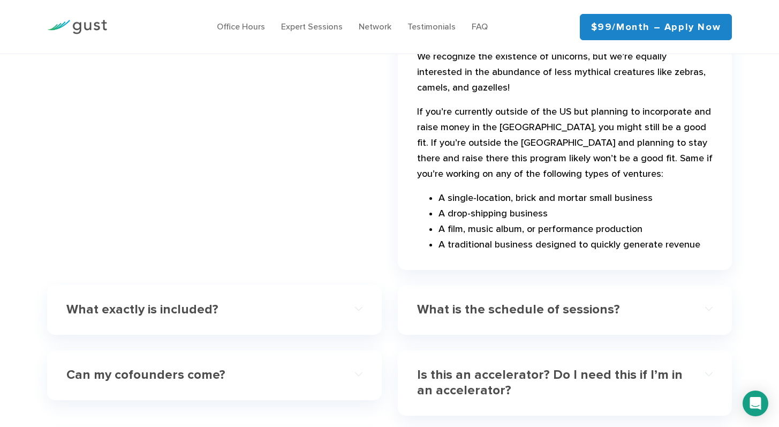 The image size is (779, 427). I want to click on a: Testimonials, so click(432, 26).